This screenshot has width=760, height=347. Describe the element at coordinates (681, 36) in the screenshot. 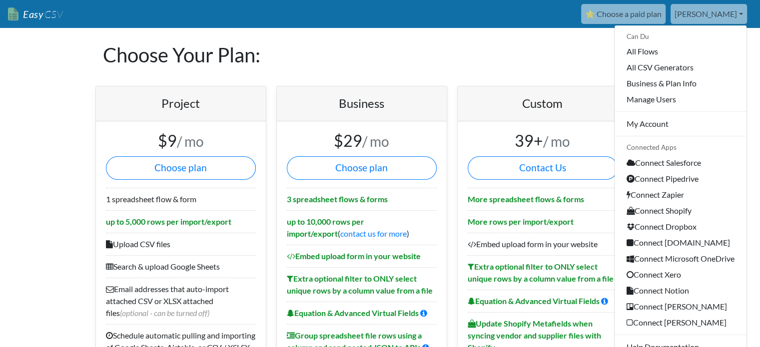

I see `div: Can Du` at that location.